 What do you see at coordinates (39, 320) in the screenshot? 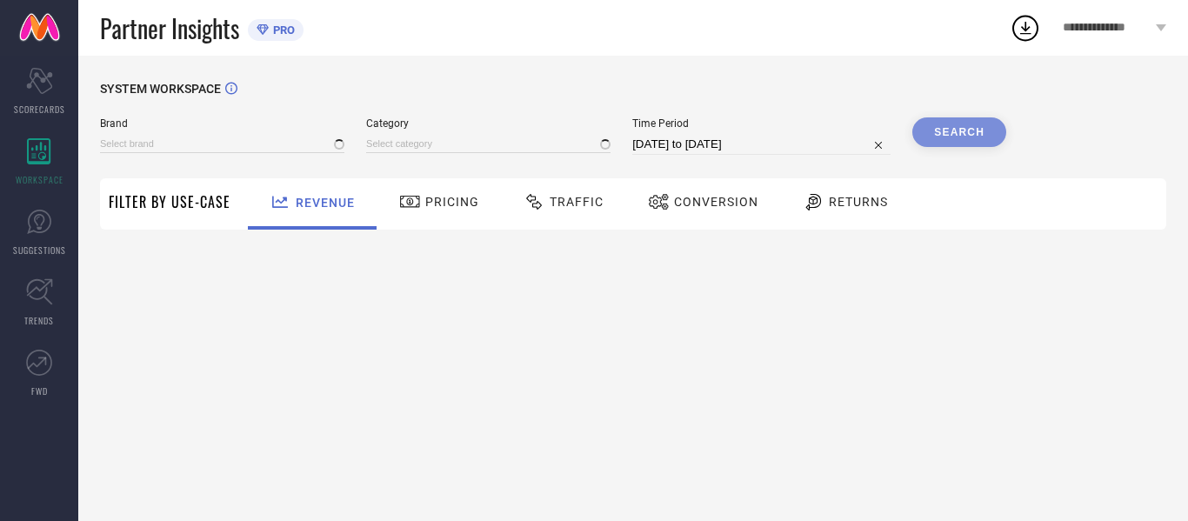
I see `span: TRENDS` at bounding box center [39, 320].